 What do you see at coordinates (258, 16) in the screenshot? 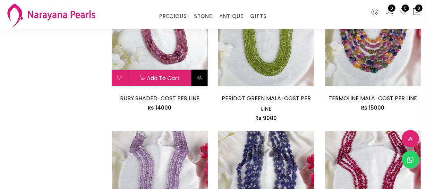
I see `a: GIFTS` at bounding box center [258, 16].